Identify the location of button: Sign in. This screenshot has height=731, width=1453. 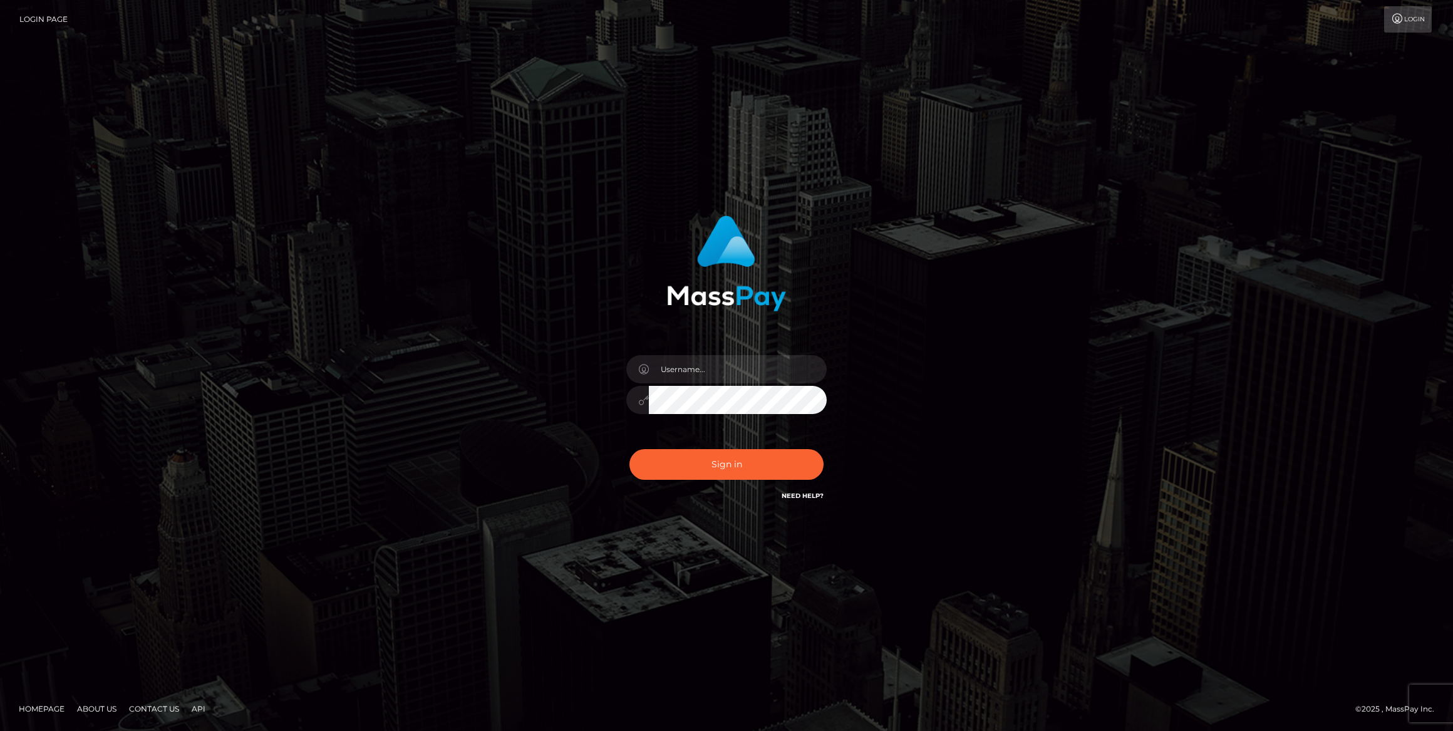
(726, 464).